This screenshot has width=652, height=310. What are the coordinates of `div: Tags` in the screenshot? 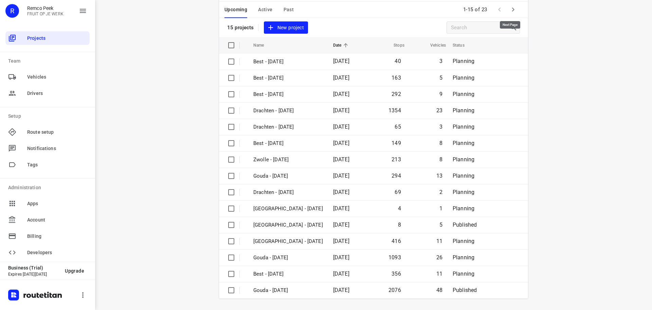 It's located at (48, 164).